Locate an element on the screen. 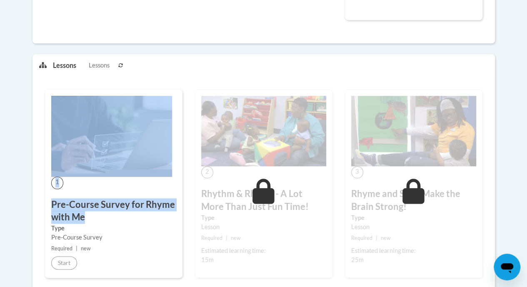 This screenshot has width=527, height=287. span: 25m is located at coordinates (357, 260).